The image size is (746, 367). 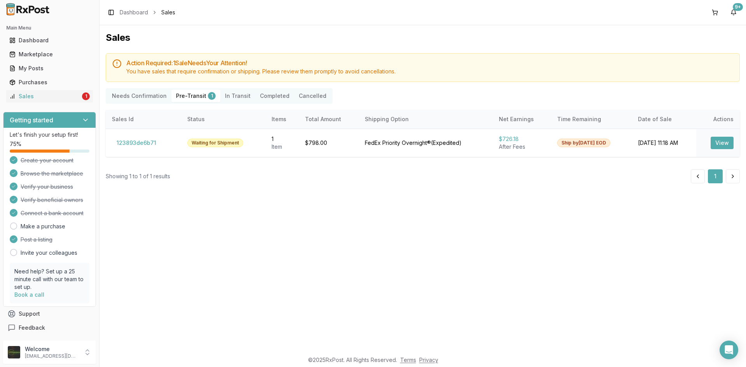 I want to click on h5: Action Required: 1 Sale Need s Your Attention!, so click(x=430, y=63).